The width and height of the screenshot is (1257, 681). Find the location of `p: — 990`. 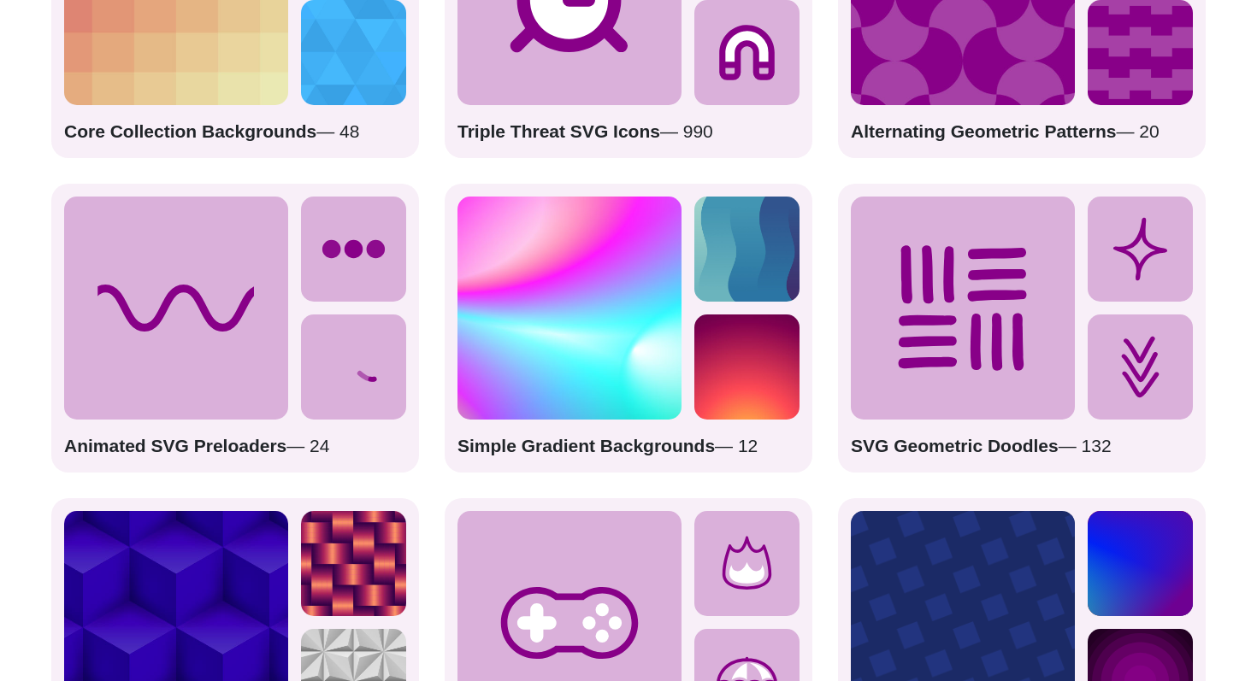

p: — 990 is located at coordinates (628, 132).